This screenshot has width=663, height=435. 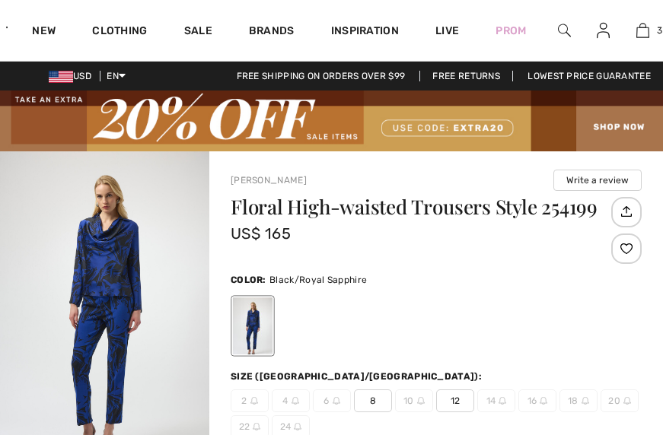 I want to click on span: EN, so click(x=116, y=76).